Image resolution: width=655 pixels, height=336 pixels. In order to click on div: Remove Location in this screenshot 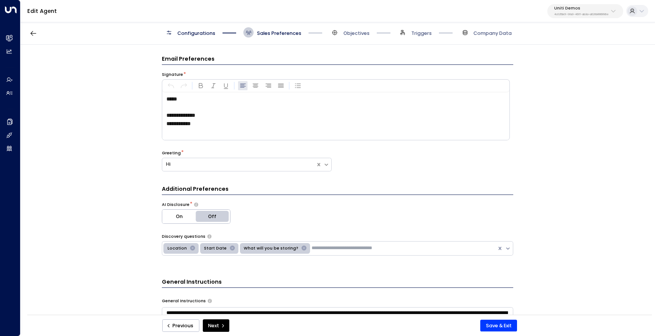, I will do `click(193, 248)`.